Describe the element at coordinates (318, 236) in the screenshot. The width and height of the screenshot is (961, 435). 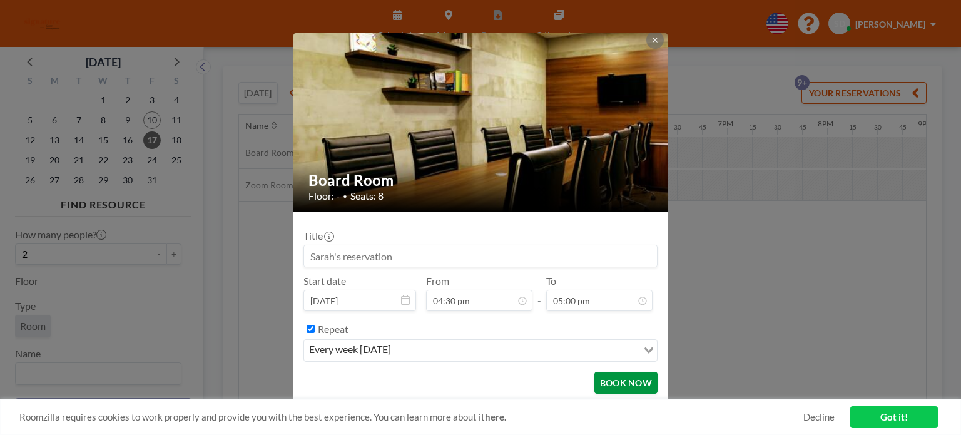
I see `label: Title` at that location.